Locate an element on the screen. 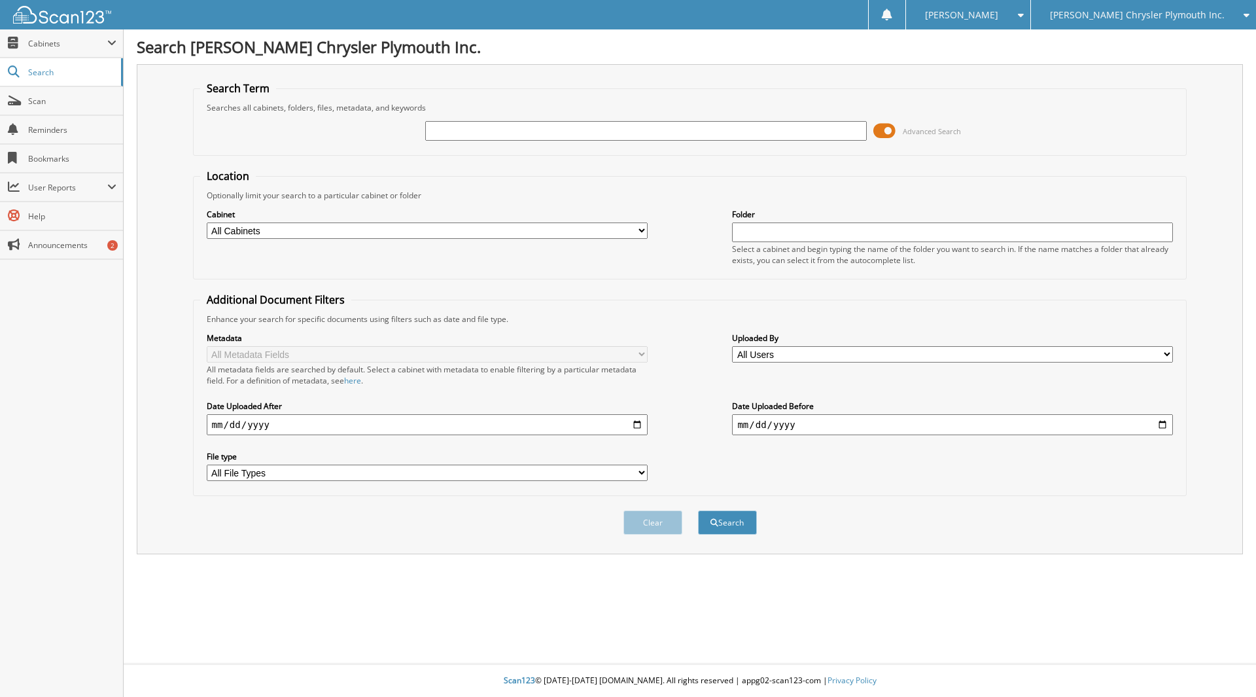  span: Reminders is located at coordinates (72, 130).